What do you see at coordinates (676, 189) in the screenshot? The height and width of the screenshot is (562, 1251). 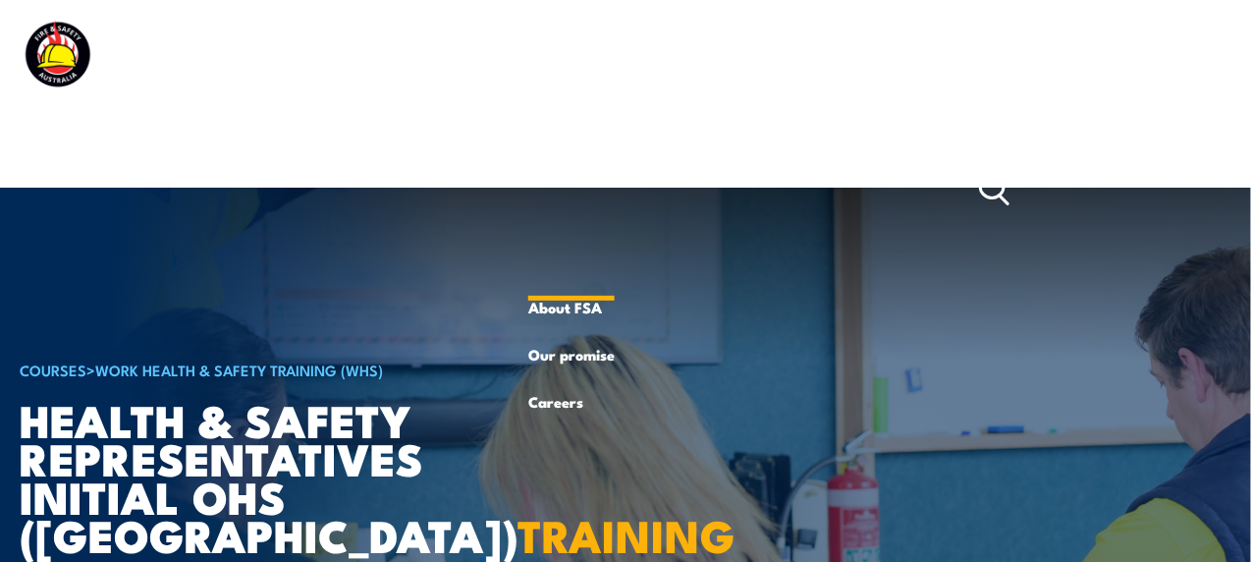 I see `a: News` at bounding box center [676, 189].